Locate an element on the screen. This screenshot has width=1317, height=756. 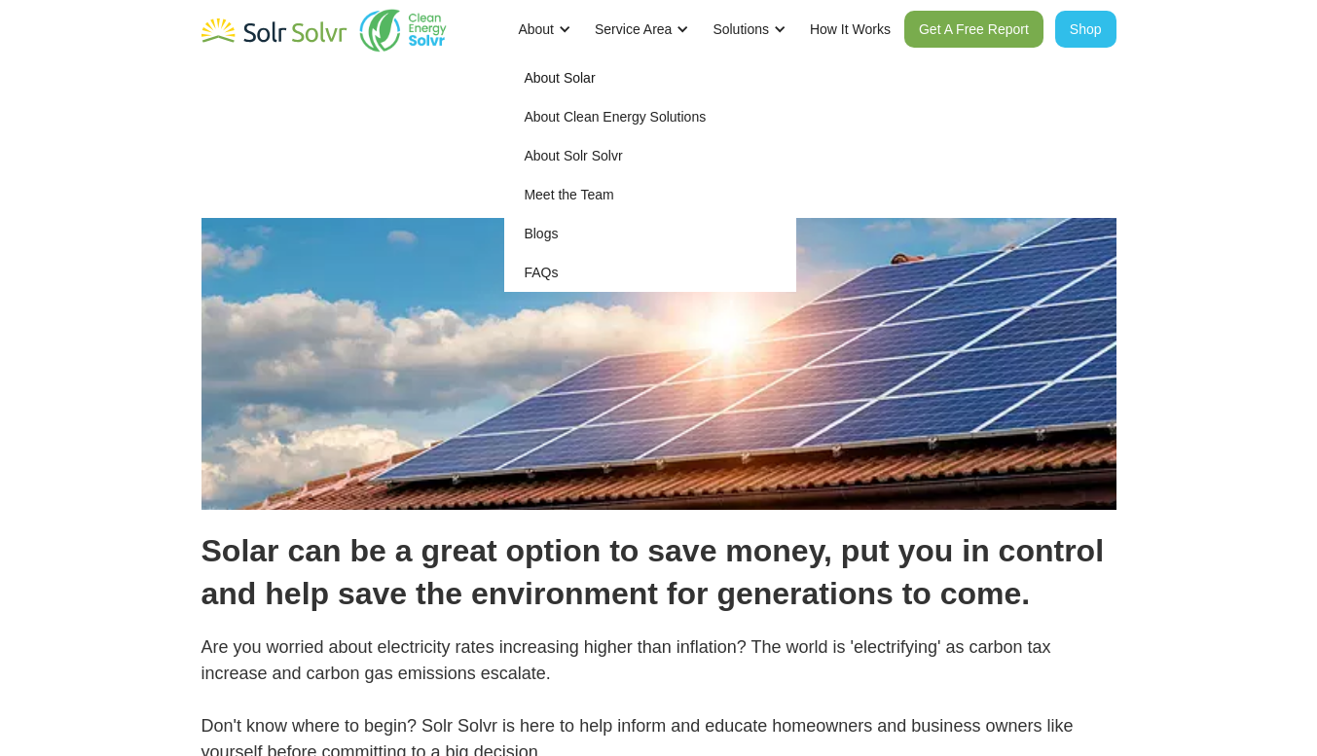
a: Meet the Team is located at coordinates (650, 195).